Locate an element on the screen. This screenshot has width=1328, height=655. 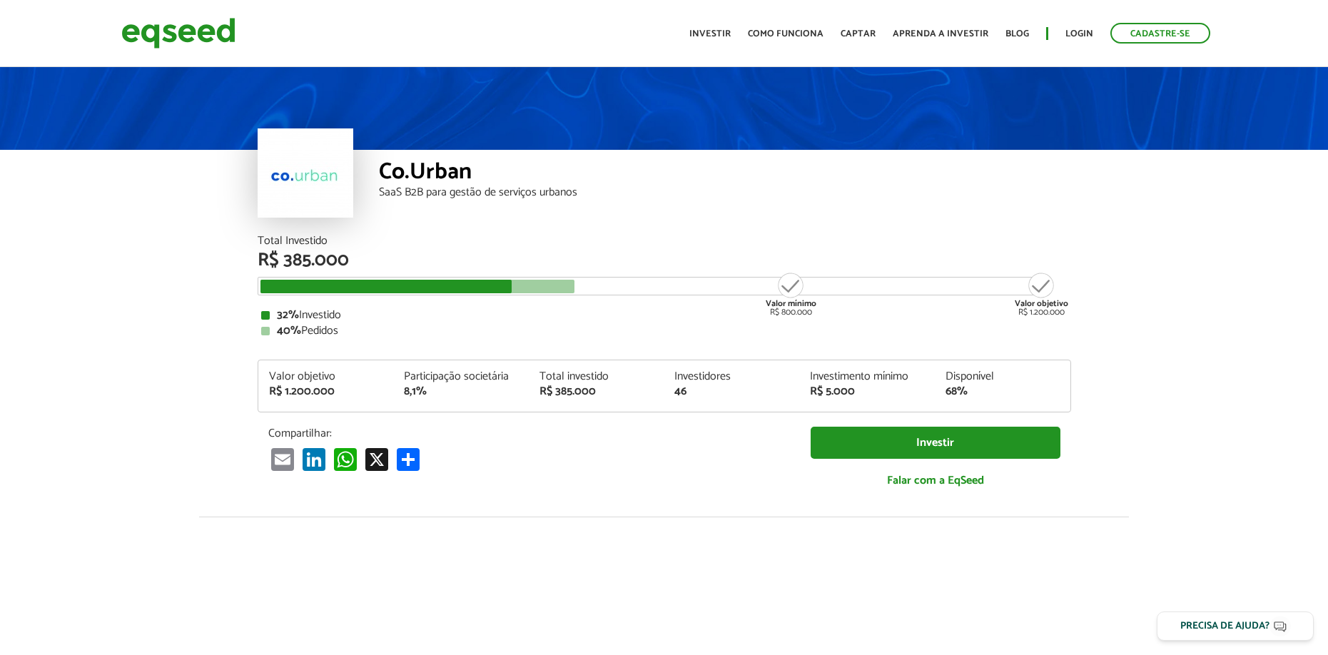
a: Email is located at coordinates (283, 459).